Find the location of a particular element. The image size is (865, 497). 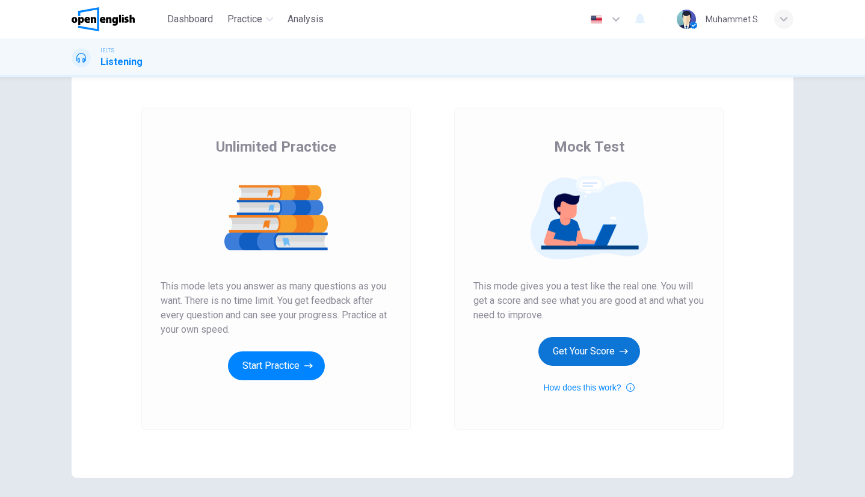

button: Dashboard is located at coordinates (190, 19).